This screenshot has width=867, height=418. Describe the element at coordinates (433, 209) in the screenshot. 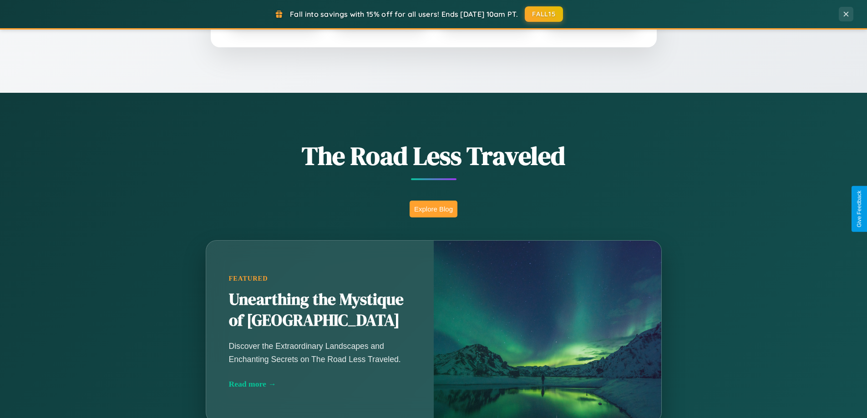

I see `button: Explore Blog` at that location.